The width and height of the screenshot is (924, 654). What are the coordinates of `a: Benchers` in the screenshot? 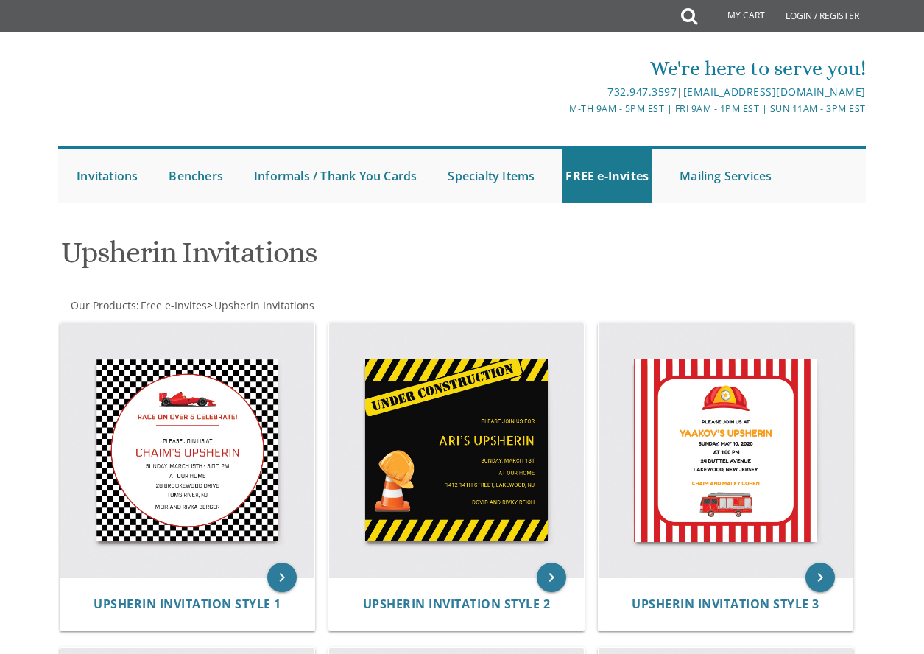 It's located at (196, 176).